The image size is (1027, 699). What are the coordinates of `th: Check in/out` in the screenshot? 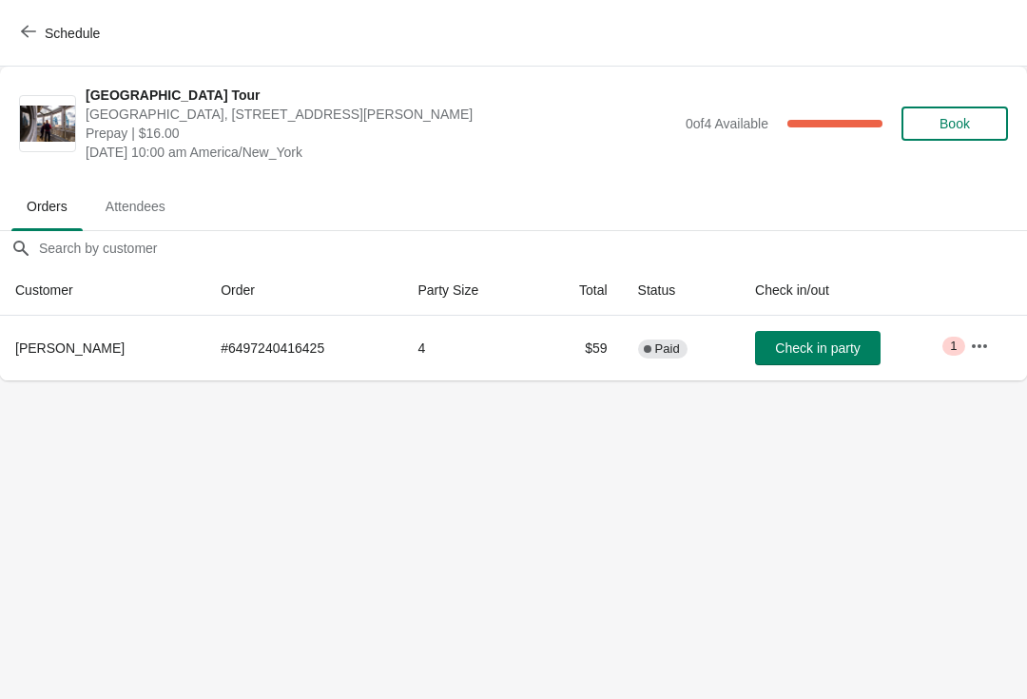 It's located at (847, 290).